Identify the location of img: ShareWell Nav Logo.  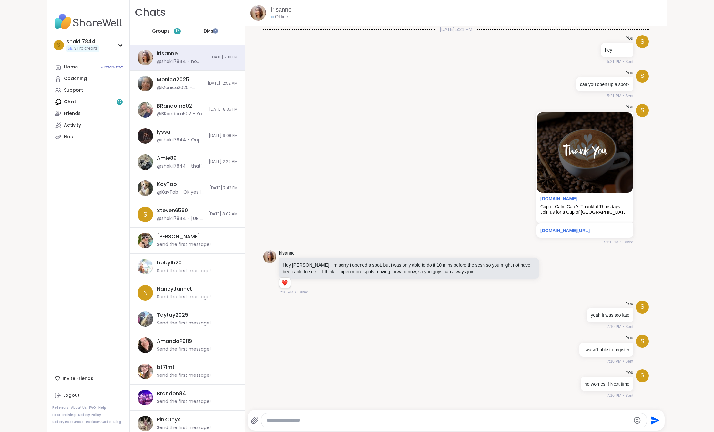
(88, 22).